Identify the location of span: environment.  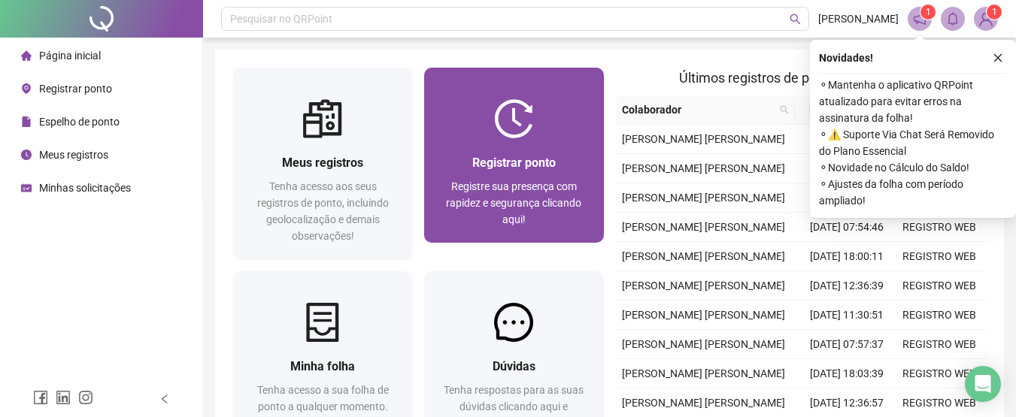
(26, 89).